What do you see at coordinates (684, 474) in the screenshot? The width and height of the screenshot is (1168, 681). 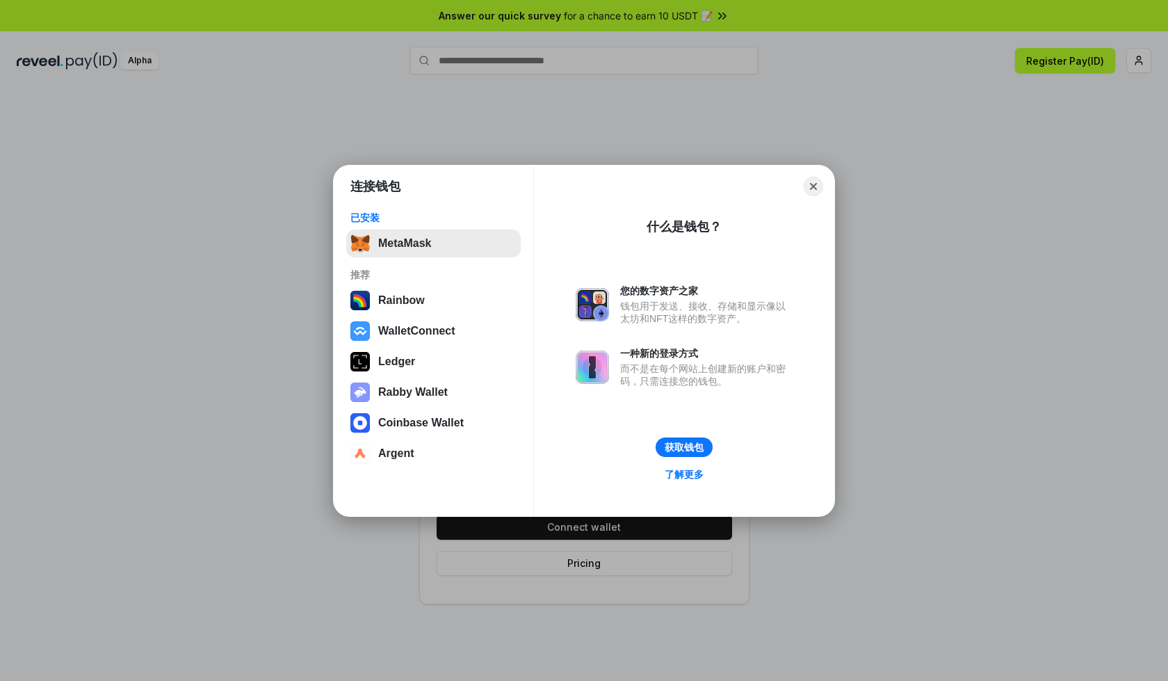 I see `a: 了解更多` at bounding box center [684, 474].